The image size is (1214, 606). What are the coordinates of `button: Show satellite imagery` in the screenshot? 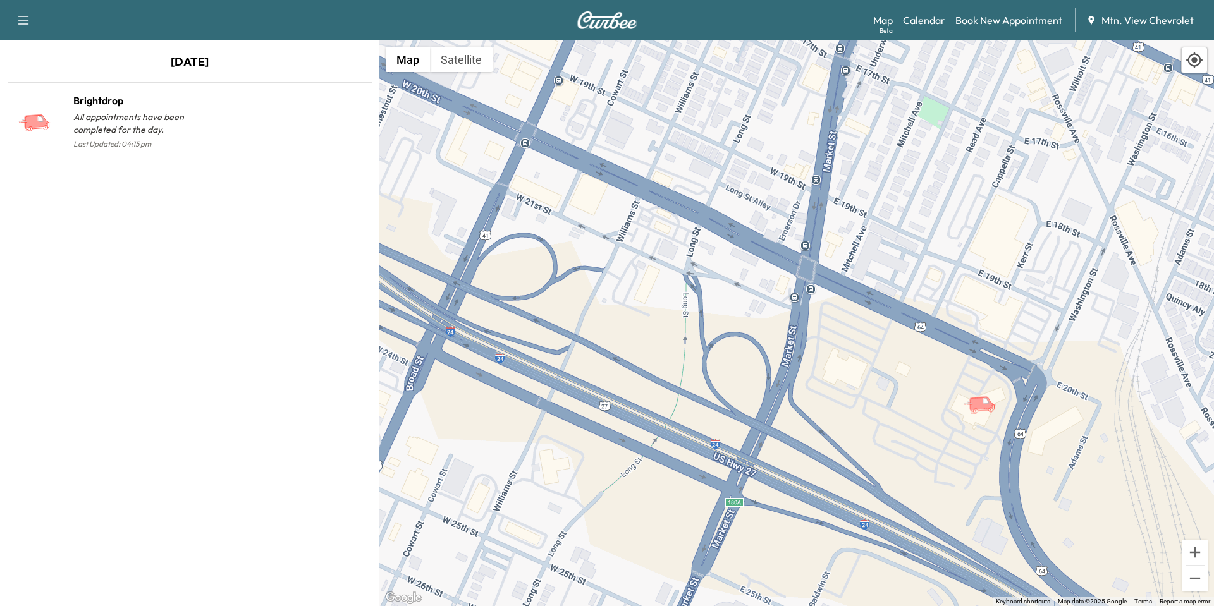 It's located at (461, 59).